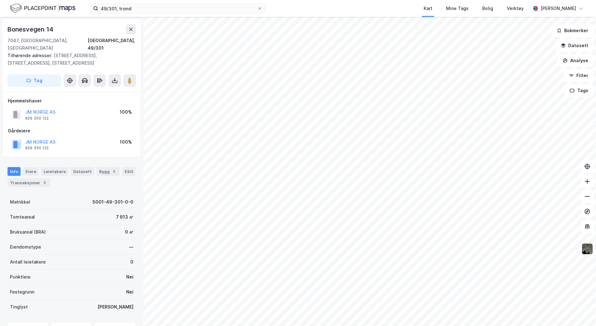 The image size is (596, 326). What do you see at coordinates (108, 171) in the screenshot?
I see `div: Bygg` at bounding box center [108, 171].